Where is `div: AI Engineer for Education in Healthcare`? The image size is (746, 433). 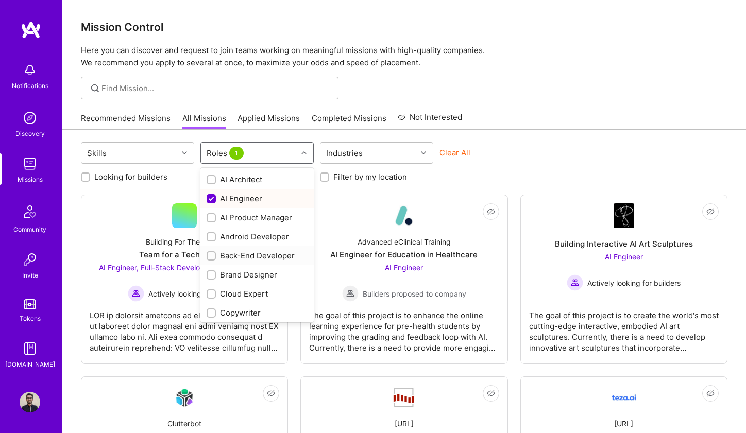 div: AI Engineer for Education in Healthcare is located at coordinates (404, 255).